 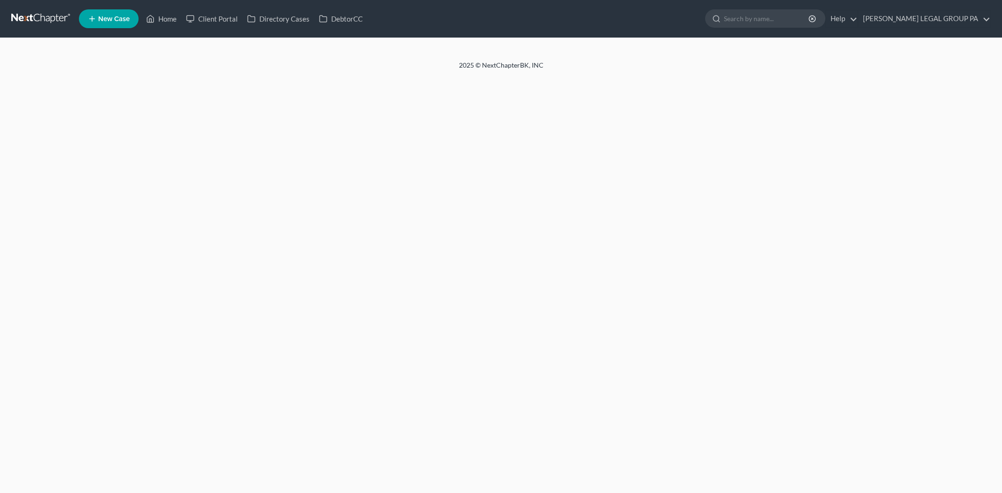 I want to click on a: Help, so click(x=841, y=19).